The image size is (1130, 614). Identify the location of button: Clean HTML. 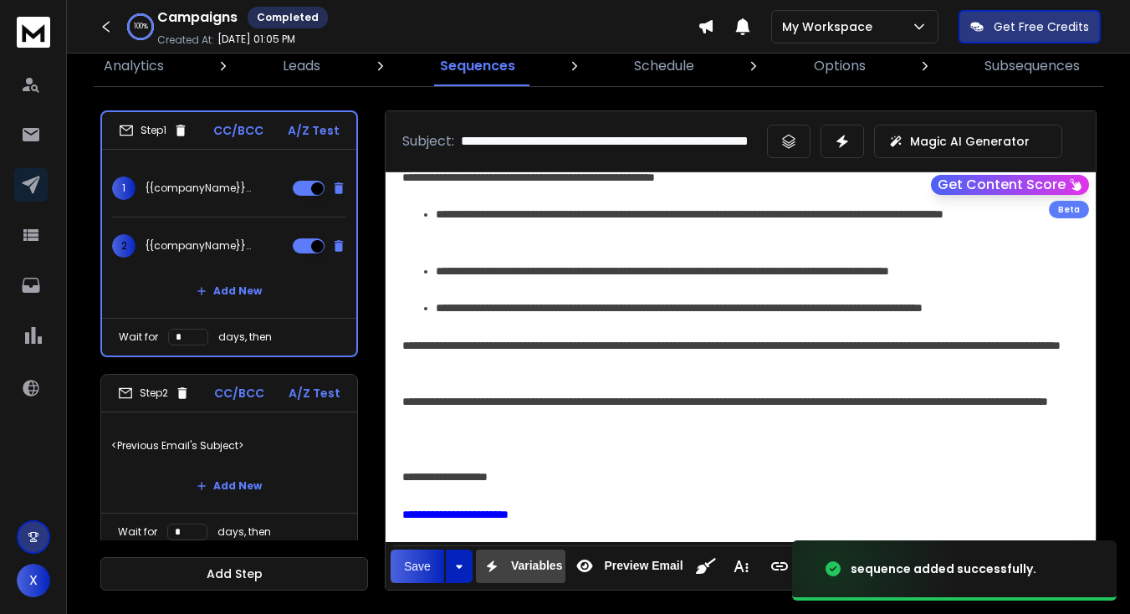
(706, 566).